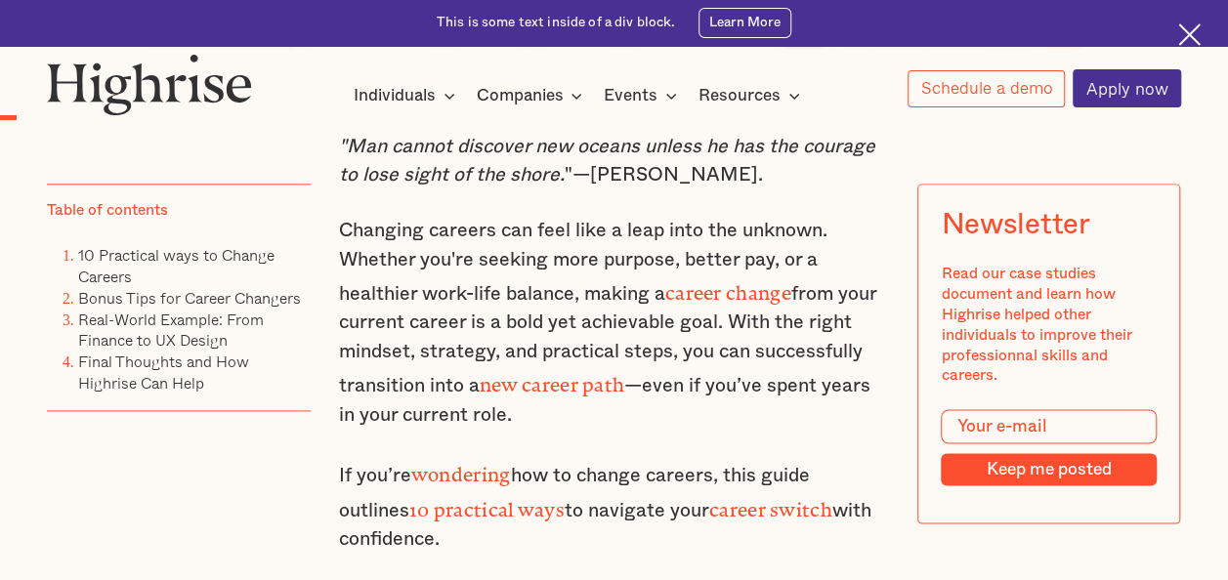 Image resolution: width=1228 pixels, height=580 pixels. What do you see at coordinates (771, 505) in the screenshot?
I see `strong: career switch` at bounding box center [771, 505].